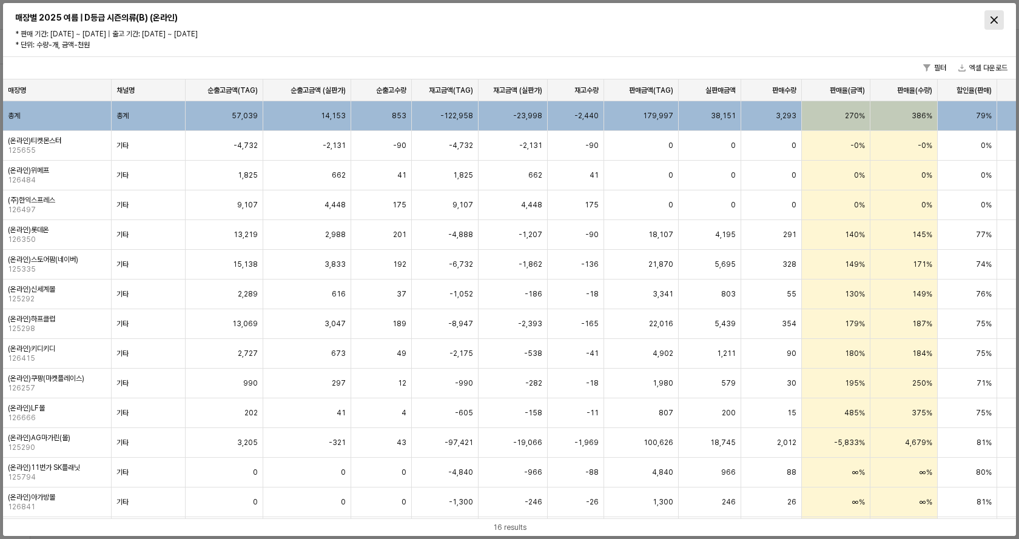 The width and height of the screenshot is (1019, 539). I want to click on span: -2,393, so click(530, 324).